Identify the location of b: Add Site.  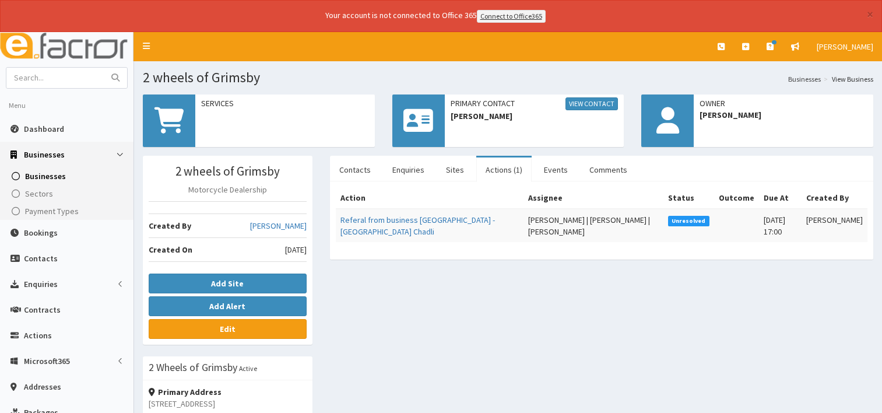
(227, 283).